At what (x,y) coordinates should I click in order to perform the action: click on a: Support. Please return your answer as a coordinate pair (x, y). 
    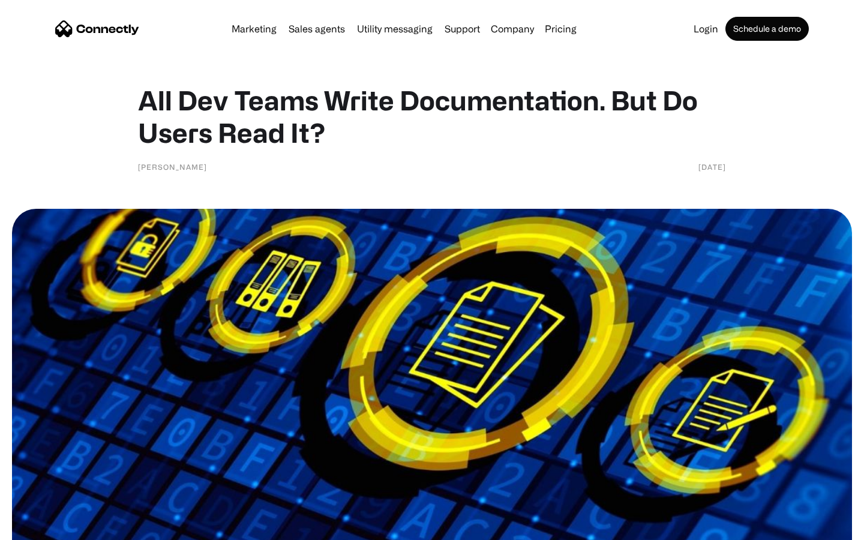
    Looking at the image, I should click on (462, 29).